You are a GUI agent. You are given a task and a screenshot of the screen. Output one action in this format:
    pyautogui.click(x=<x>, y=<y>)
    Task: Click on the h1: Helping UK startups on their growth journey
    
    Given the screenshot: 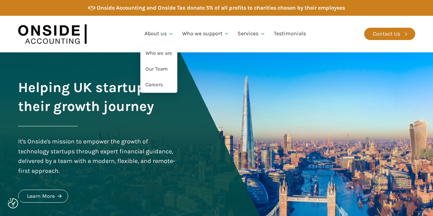 What is the action you would take?
    pyautogui.click(x=98, y=97)
    